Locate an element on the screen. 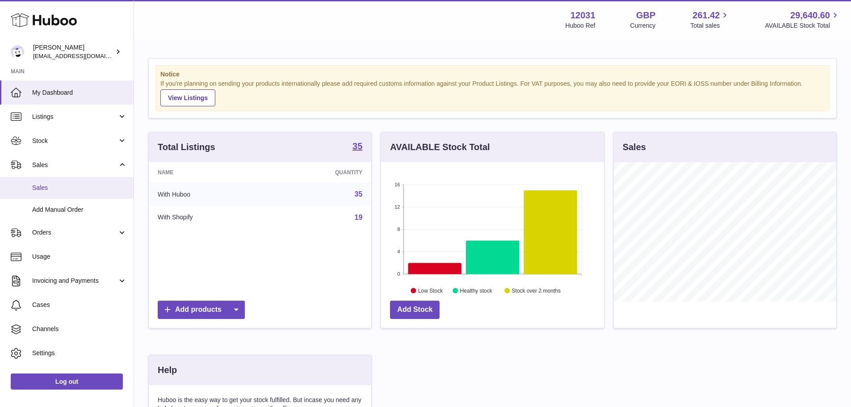 This screenshot has width=851, height=407. a: 261.42 Total sales is located at coordinates (710, 20).